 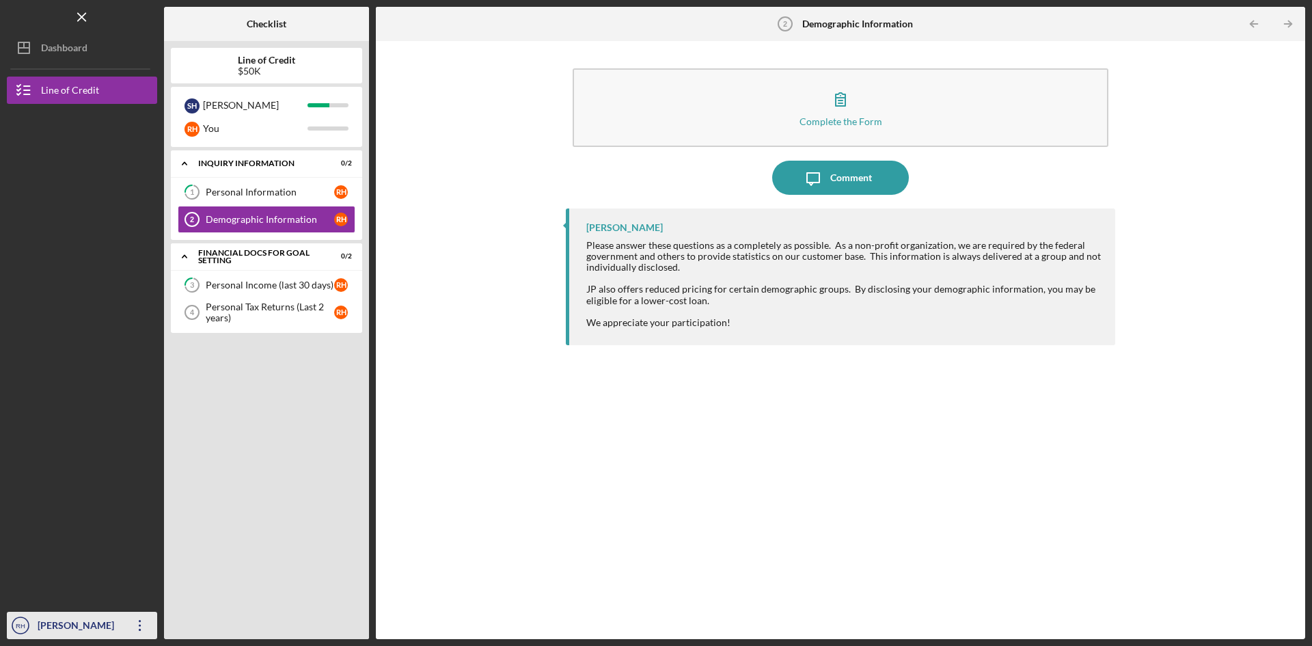 I want to click on div: Personal Information, so click(x=270, y=192).